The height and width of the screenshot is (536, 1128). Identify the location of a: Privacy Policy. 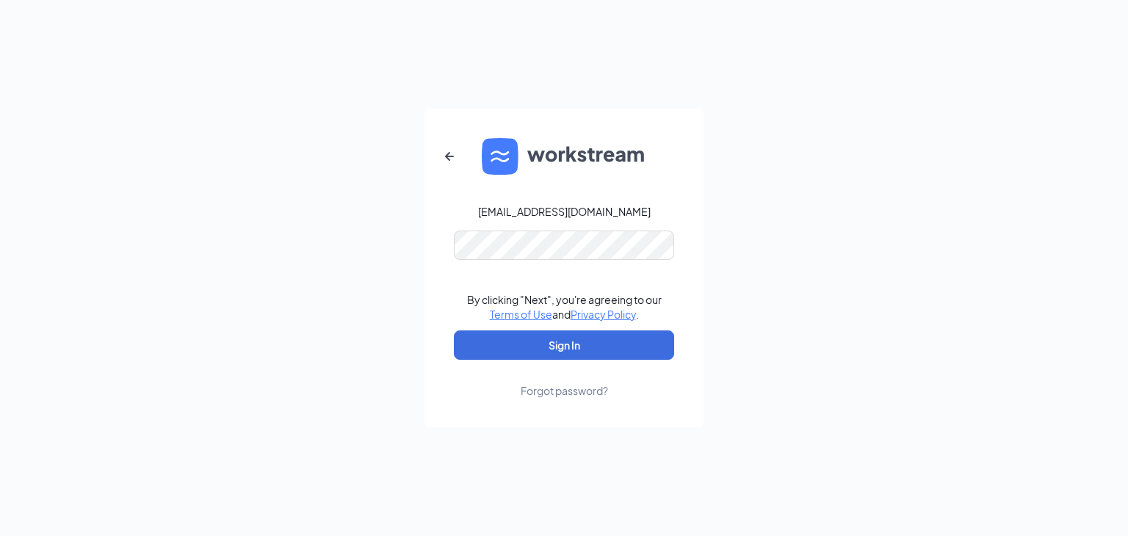
(603, 314).